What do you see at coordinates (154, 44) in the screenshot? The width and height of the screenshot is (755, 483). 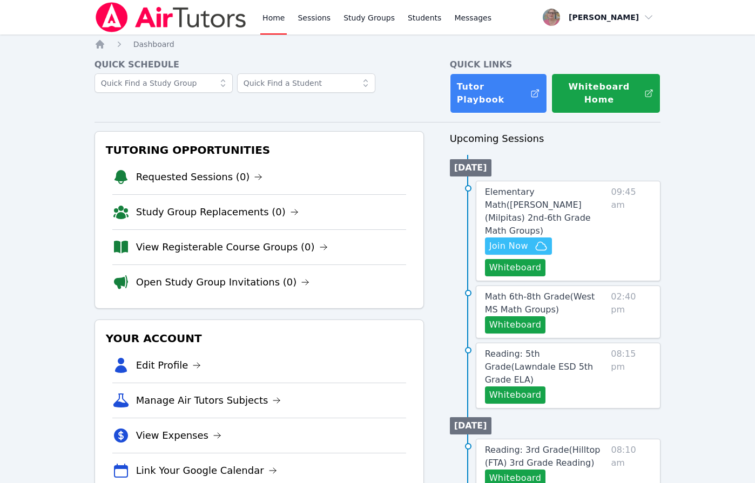 I see `span: Dashboard` at bounding box center [154, 44].